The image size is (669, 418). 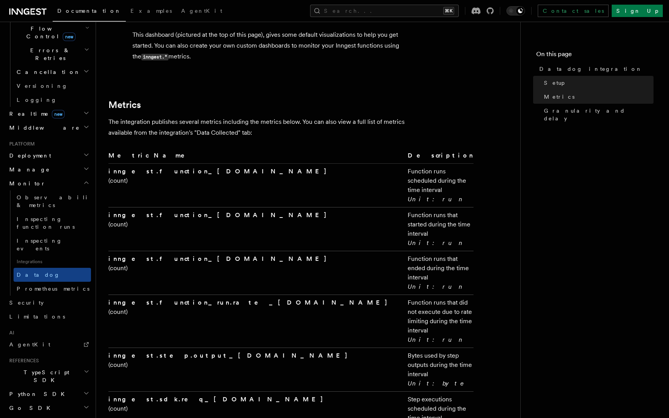 What do you see at coordinates (46, 223) in the screenshot?
I see `span: Inspecting function runs` at bounding box center [46, 223].